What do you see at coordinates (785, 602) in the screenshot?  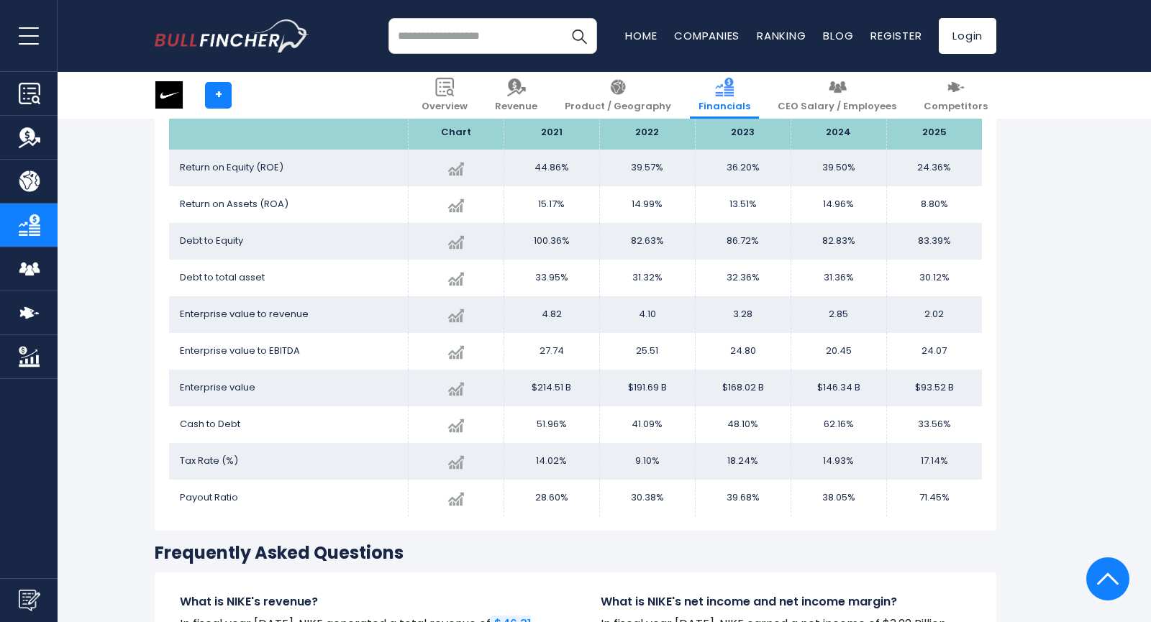 I see `h4: What is NIKE's net income and net income margin?` at bounding box center [785, 602].